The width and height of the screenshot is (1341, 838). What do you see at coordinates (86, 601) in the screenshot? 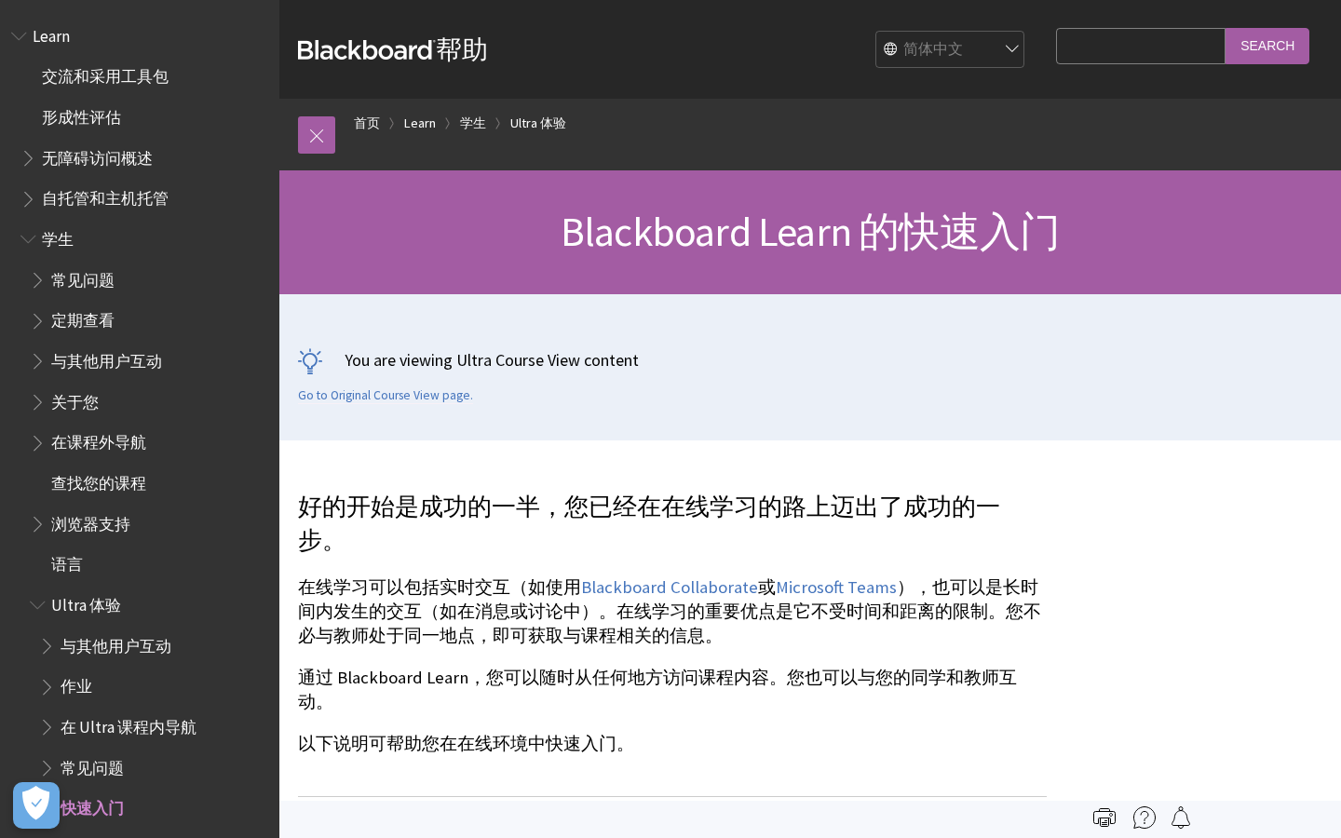
I see `span: Ultra 体验` at bounding box center [86, 601].